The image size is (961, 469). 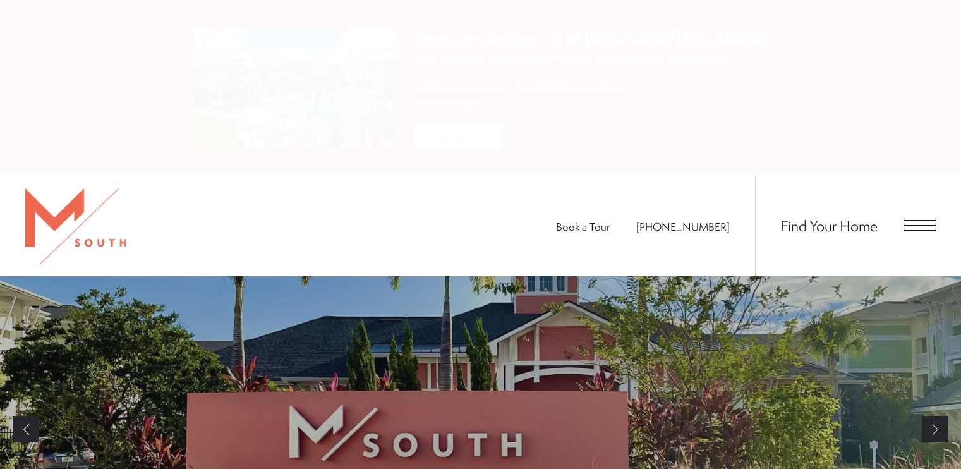 What do you see at coordinates (591, 104) in the screenshot?
I see `div: Restrictions Apply!` at bounding box center [591, 104].